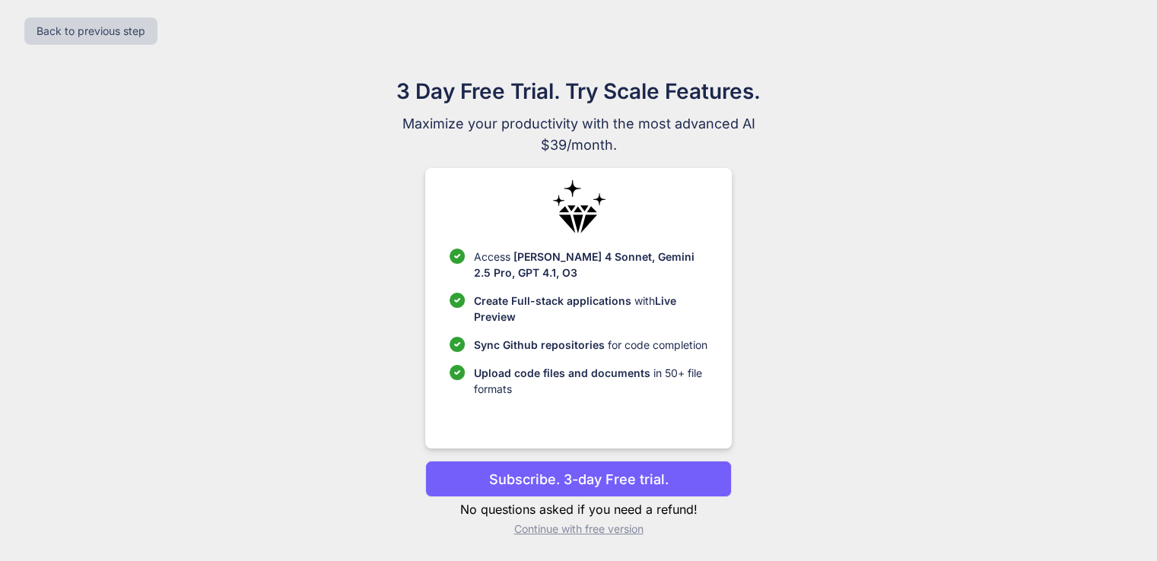  I want to click on span: Create Full-stack applications, so click(554, 300).